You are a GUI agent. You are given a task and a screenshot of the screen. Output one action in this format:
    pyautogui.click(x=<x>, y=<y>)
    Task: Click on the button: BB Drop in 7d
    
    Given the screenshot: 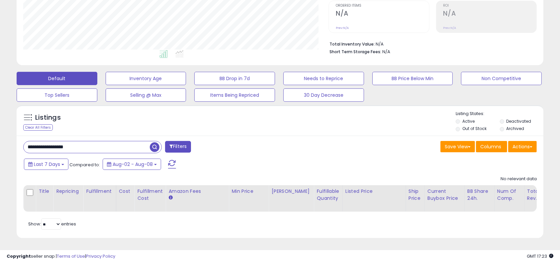 What is the action you would take?
    pyautogui.click(x=234, y=78)
    